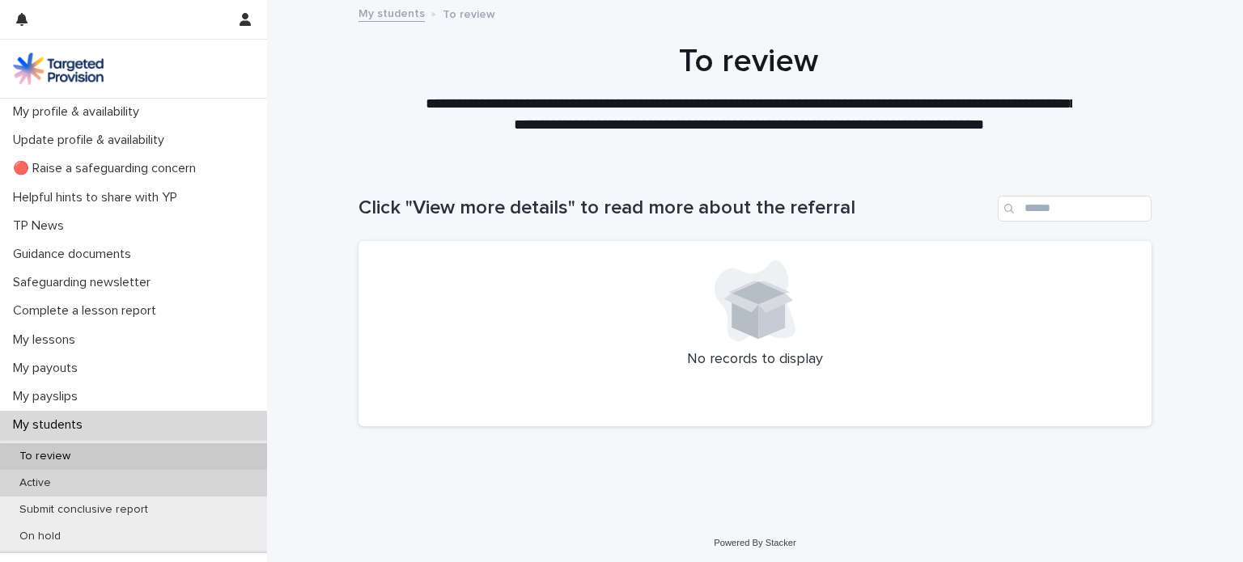 This screenshot has width=1243, height=562. I want to click on p: Helpful hints to share with YP, so click(98, 197).